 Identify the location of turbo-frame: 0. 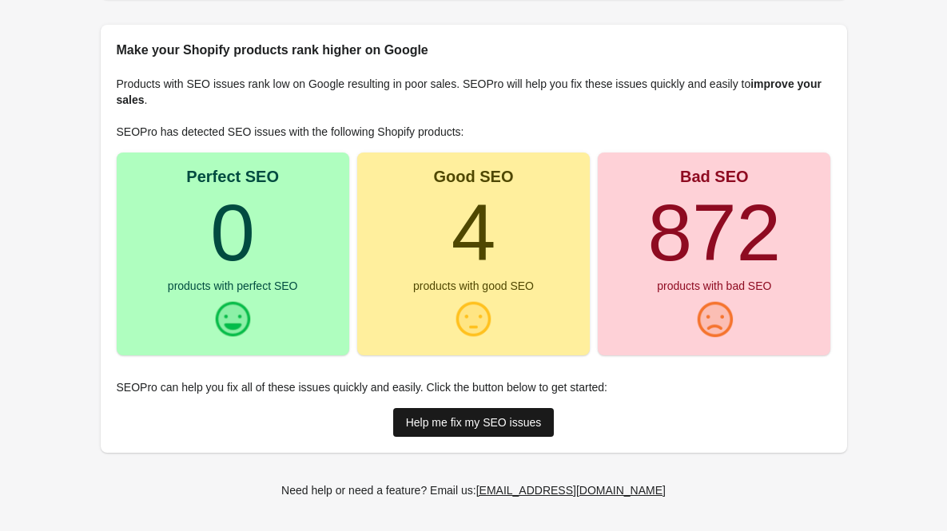
(232, 232).